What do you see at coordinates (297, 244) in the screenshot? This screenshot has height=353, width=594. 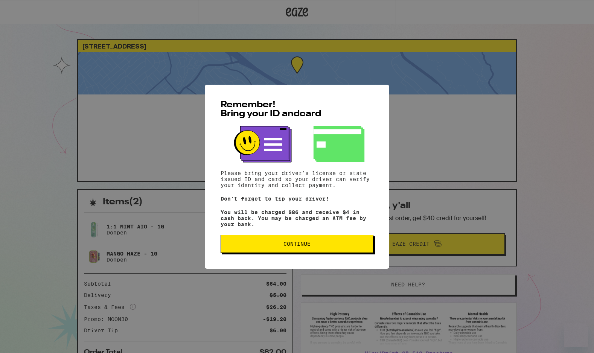 I see `button: Continue` at bounding box center [297, 244].